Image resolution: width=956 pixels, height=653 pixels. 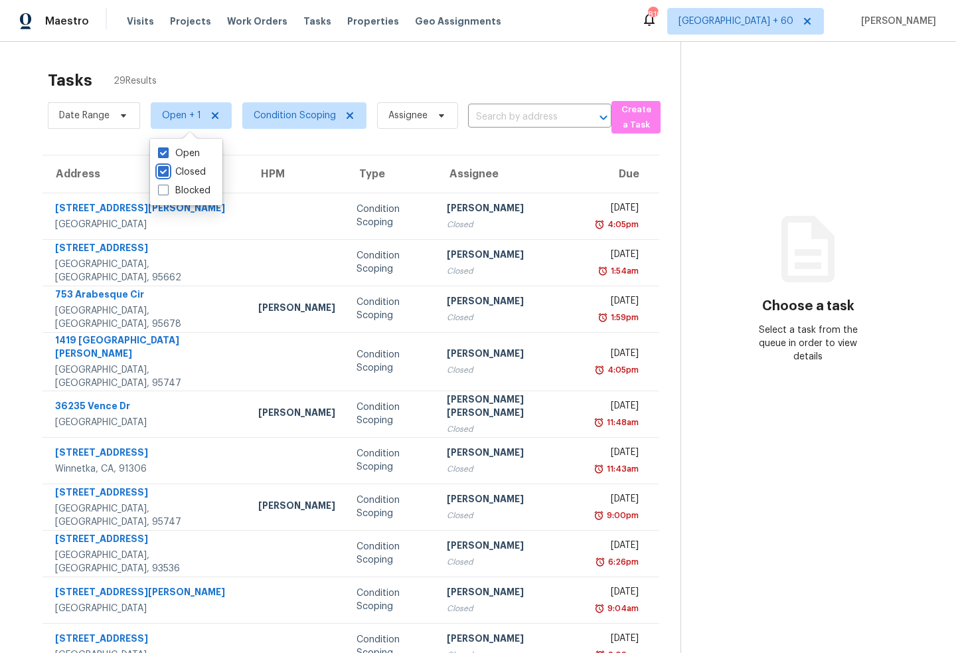 I want to click on th: Assignee, so click(x=511, y=174).